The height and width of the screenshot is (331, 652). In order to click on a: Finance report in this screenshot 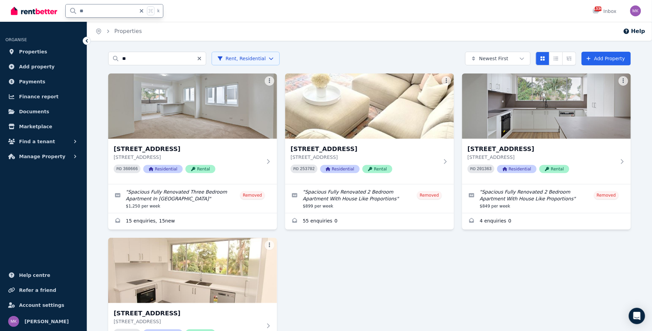, I will do `click(43, 97)`.